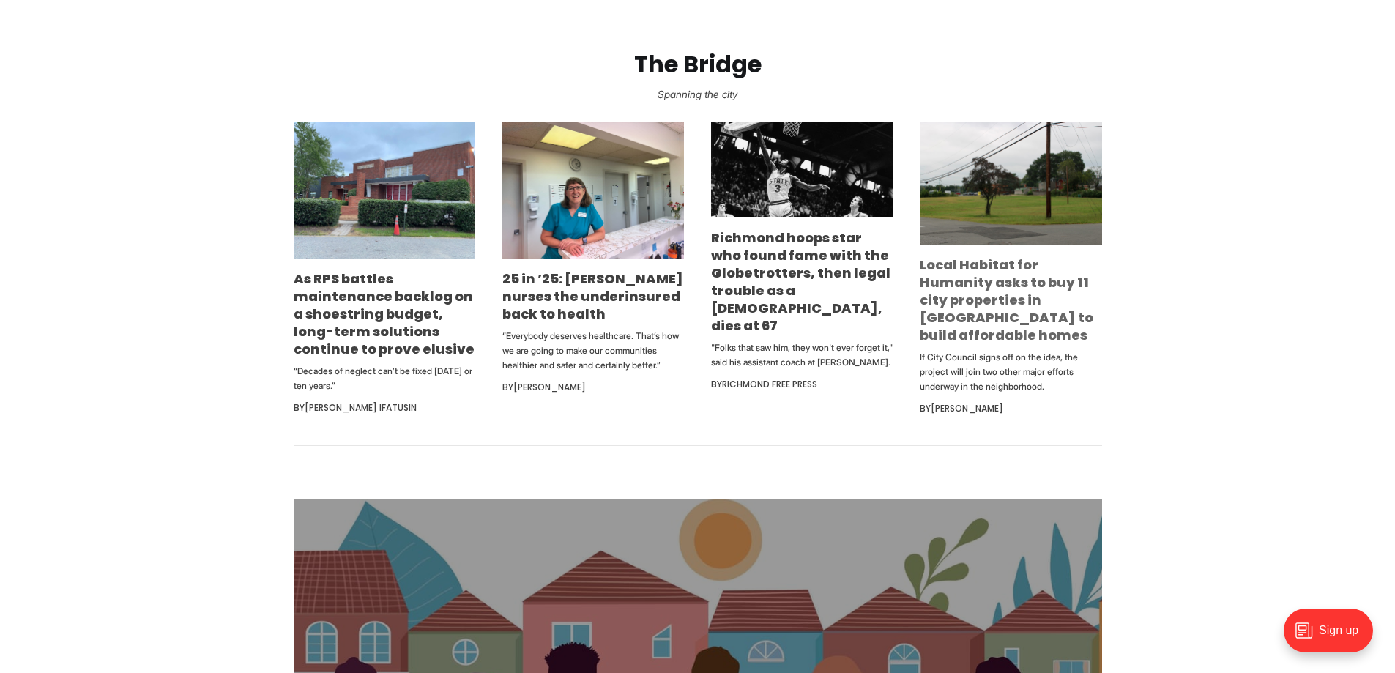  Describe the element at coordinates (593, 190) in the screenshot. I see `img: 25 in ’25: Marilyn Metzler nurses the underinsured back to health` at that location.